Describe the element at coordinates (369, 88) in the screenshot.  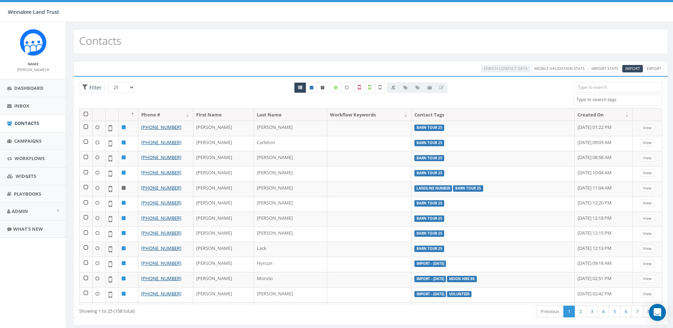
I see `label: Validated` at that location.